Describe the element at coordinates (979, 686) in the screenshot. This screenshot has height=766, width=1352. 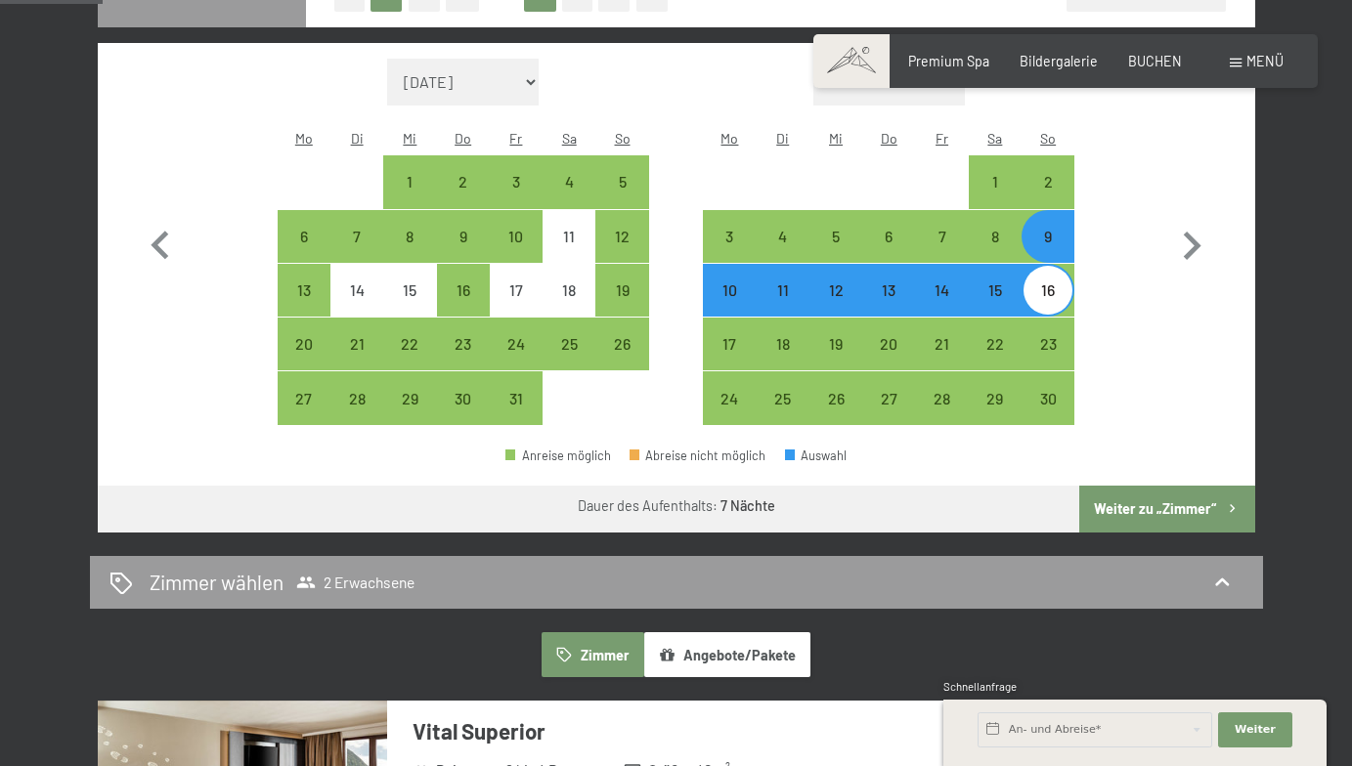
I see `span: Schnellanfrage` at that location.